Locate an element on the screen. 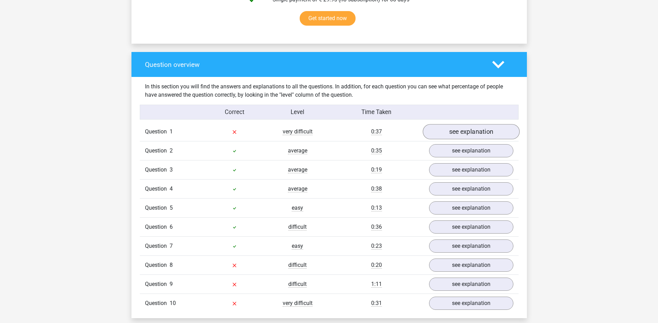 The height and width of the screenshot is (323, 658). span: 0:23 is located at coordinates (376, 246).